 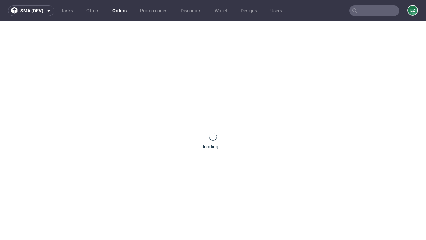 I want to click on a: Wallet, so click(x=221, y=11).